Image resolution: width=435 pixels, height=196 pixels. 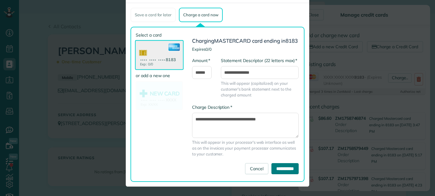 What do you see at coordinates (257, 168) in the screenshot?
I see `a: Cancel` at bounding box center [257, 168].